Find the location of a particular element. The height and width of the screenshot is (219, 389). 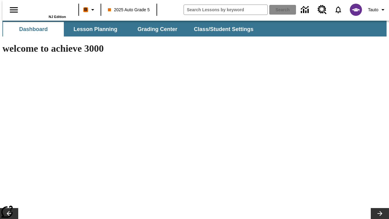

input: search field is located at coordinates (225, 10).